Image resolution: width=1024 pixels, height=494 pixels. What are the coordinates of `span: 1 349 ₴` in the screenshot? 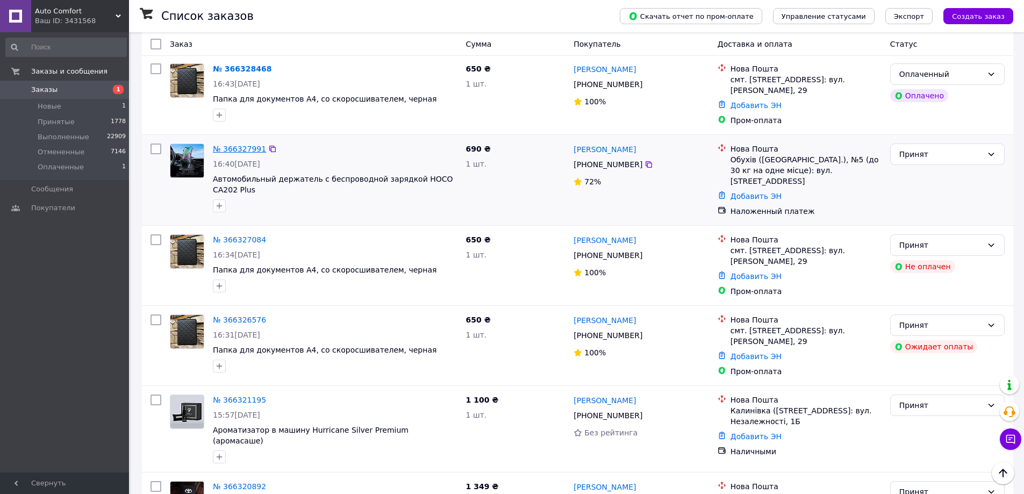 It's located at (482, 486).